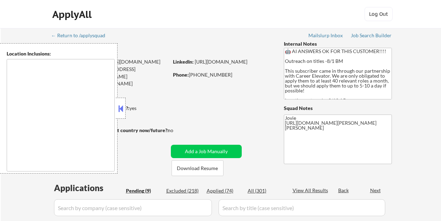 The width and height of the screenshot is (441, 221). I want to click on button: Log Out, so click(378, 14).